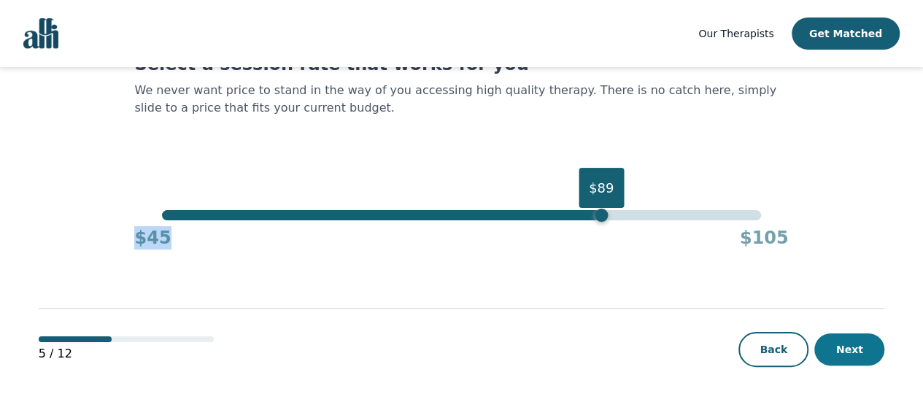 This screenshot has width=923, height=402. I want to click on span: Our Therapists, so click(736, 34).